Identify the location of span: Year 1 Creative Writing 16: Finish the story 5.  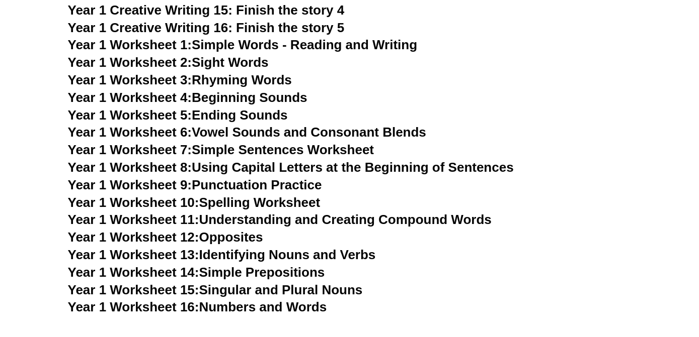
(206, 28).